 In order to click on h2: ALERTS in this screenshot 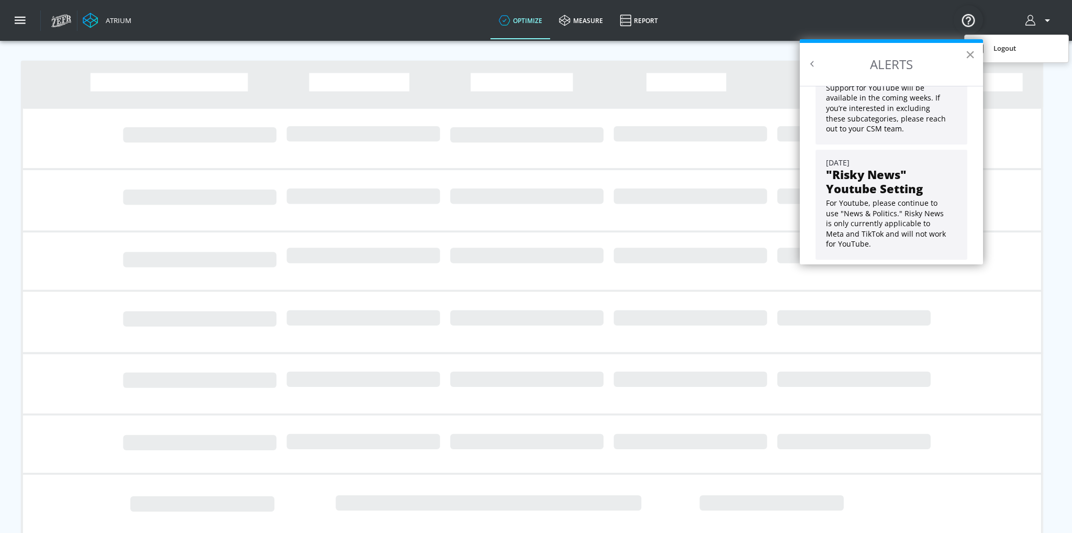, I will do `click(892, 64)`.